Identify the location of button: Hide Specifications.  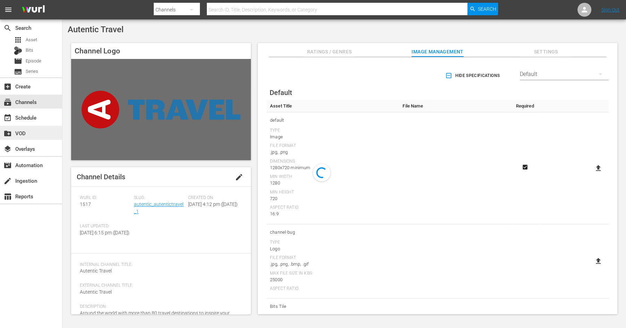
(473, 76).